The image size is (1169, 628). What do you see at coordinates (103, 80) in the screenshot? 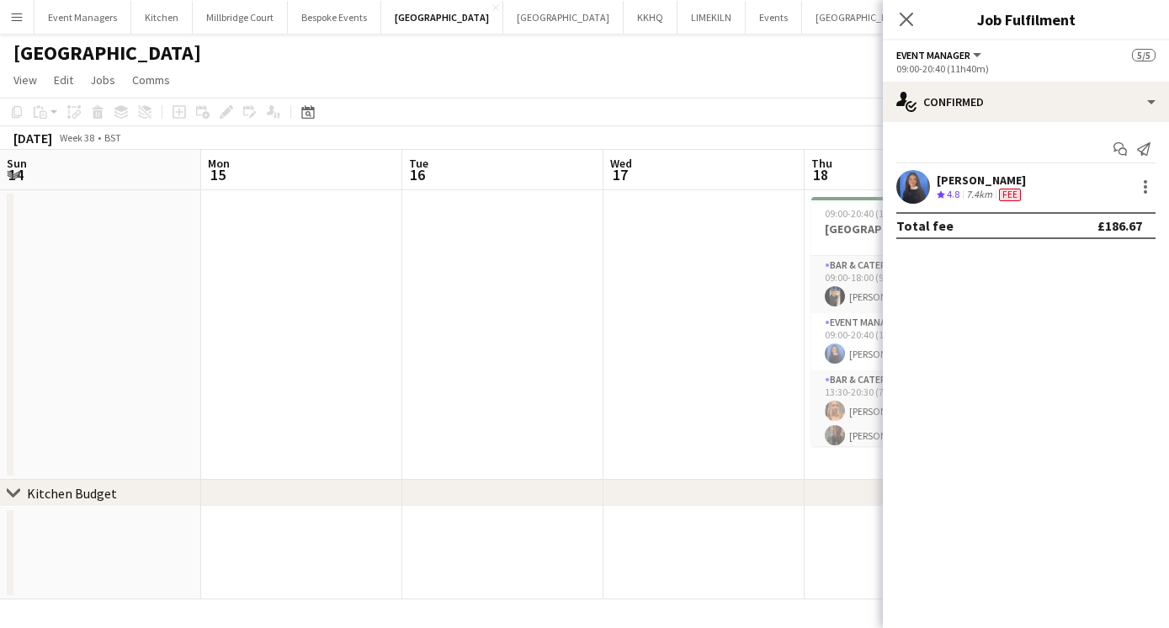
I see `a: Jobs` at bounding box center [103, 80].